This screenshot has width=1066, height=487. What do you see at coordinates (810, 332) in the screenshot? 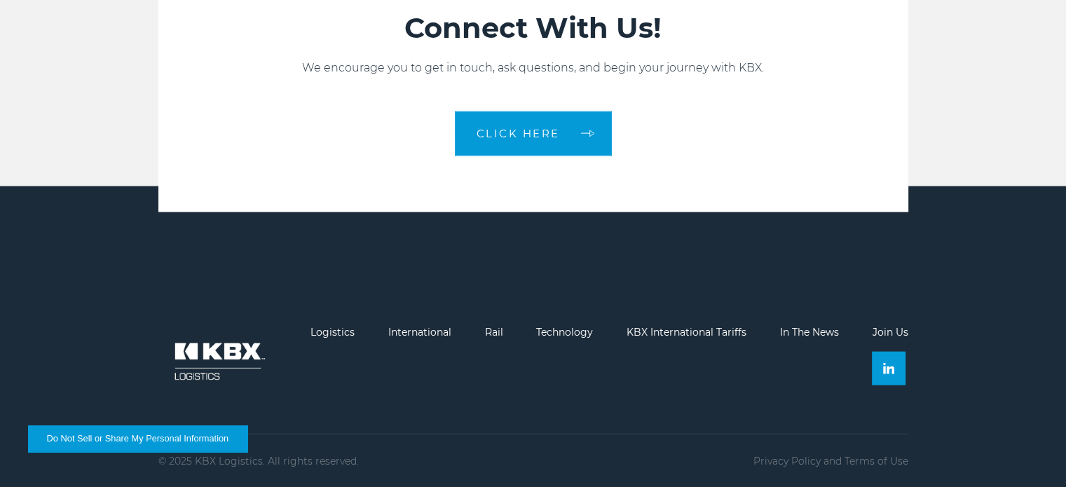
I see `a: In The News` at bounding box center [810, 332].